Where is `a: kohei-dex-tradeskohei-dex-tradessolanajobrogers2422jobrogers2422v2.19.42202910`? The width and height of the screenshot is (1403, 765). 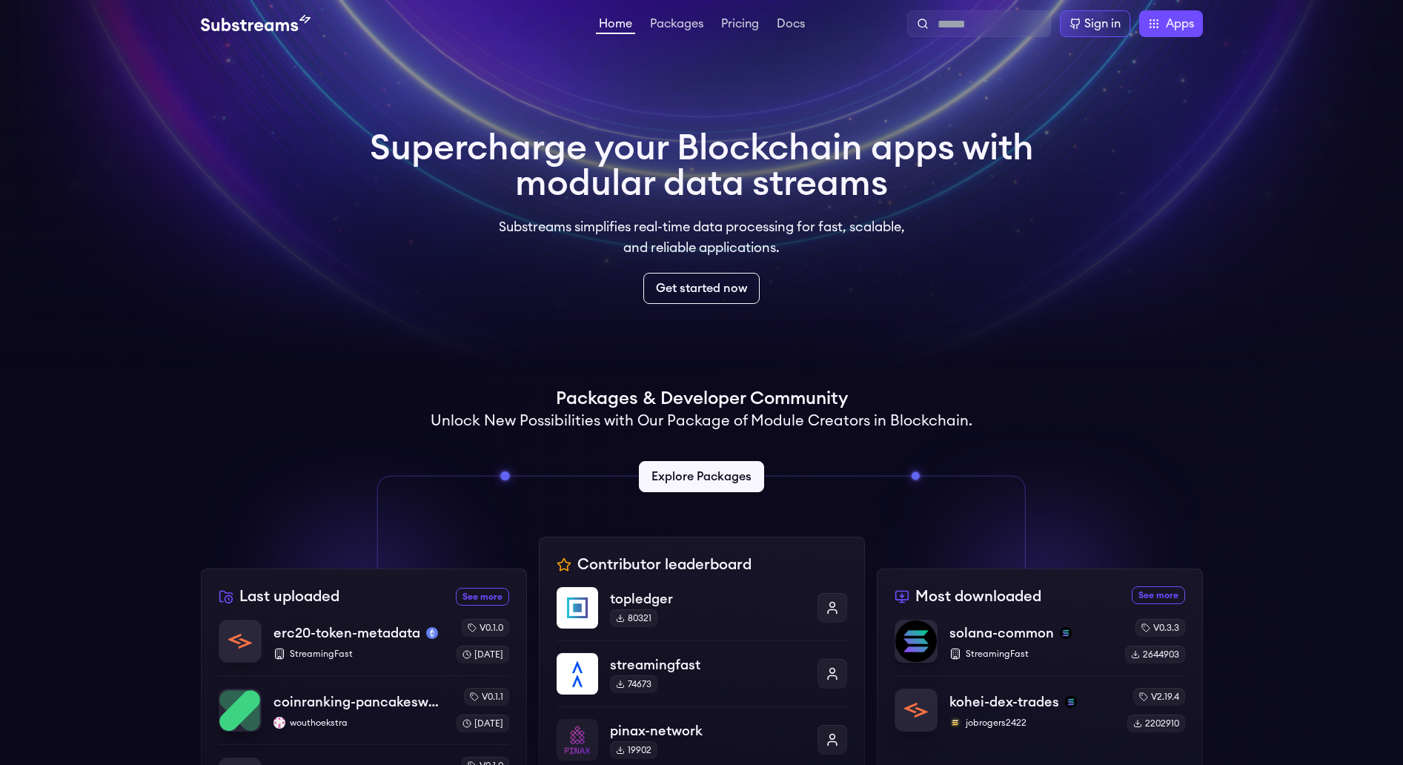 a: kohei-dex-tradeskohei-dex-tradessolanajobrogers2422jobrogers2422v2.19.42202910 is located at coordinates (1040, 703).